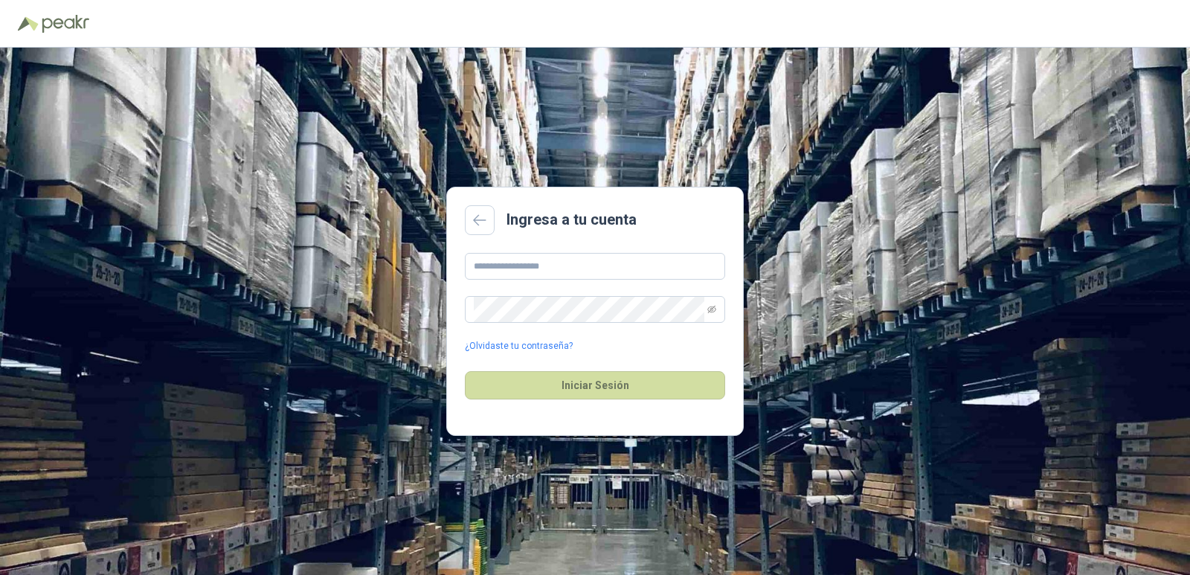 The image size is (1190, 575). Describe the element at coordinates (571, 219) in the screenshot. I see `h2: Ingresa a tu cuenta` at that location.